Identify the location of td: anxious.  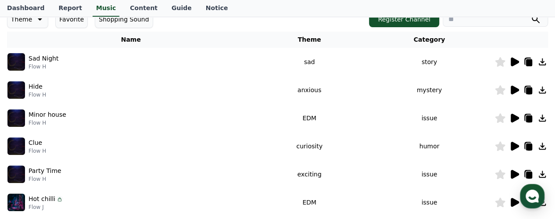
(309, 90).